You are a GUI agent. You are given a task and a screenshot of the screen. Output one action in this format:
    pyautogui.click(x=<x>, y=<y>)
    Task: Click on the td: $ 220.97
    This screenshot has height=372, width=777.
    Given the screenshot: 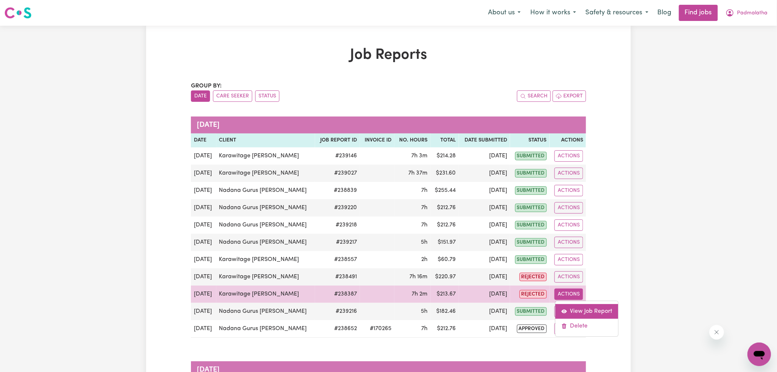 What is the action you would take?
    pyautogui.click(x=445, y=276)
    